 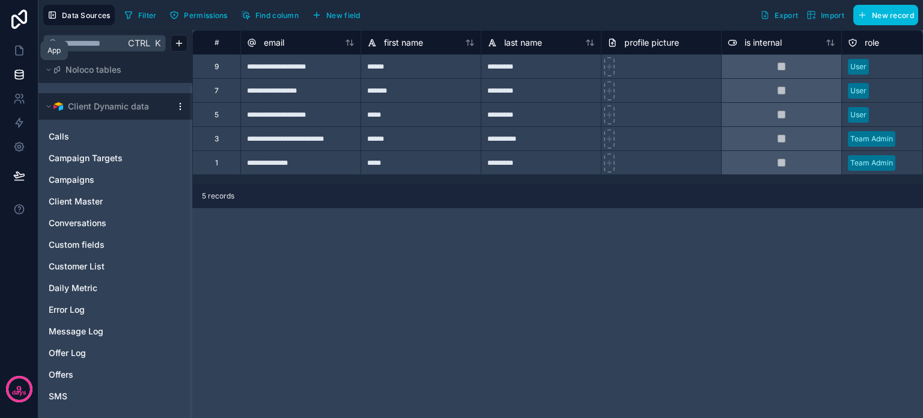 I want to click on div: Offers, so click(x=115, y=374).